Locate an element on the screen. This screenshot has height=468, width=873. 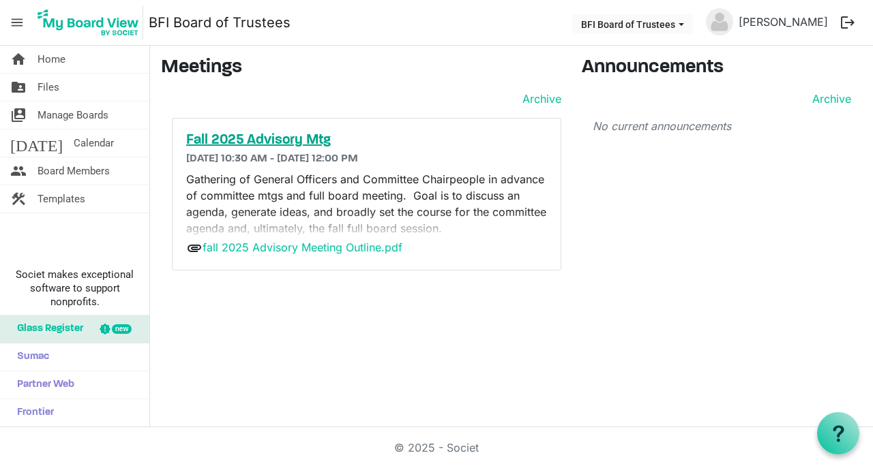
span: folder_shared is located at coordinates (18, 87).